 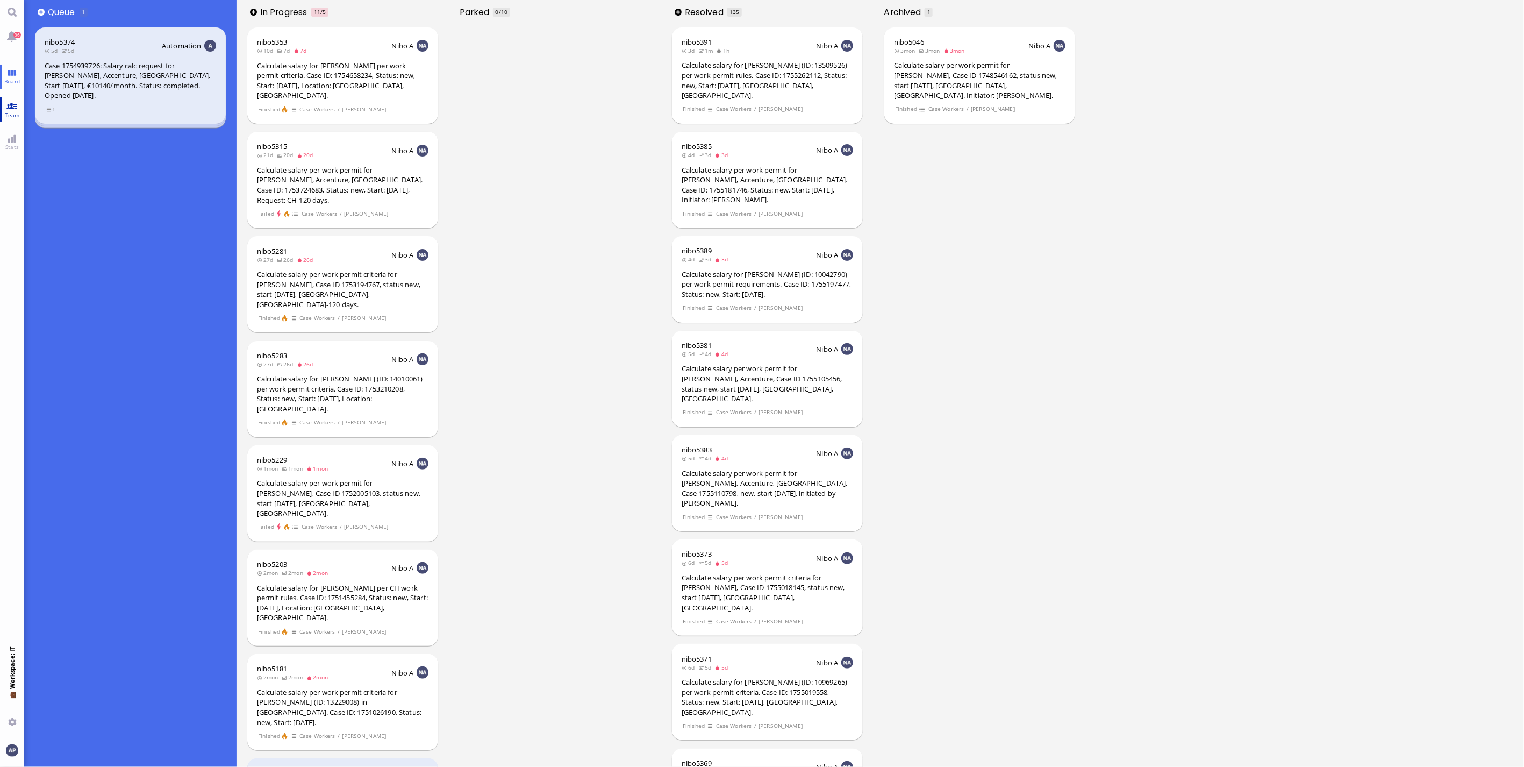 I want to click on span: nibo5315, so click(x=272, y=146).